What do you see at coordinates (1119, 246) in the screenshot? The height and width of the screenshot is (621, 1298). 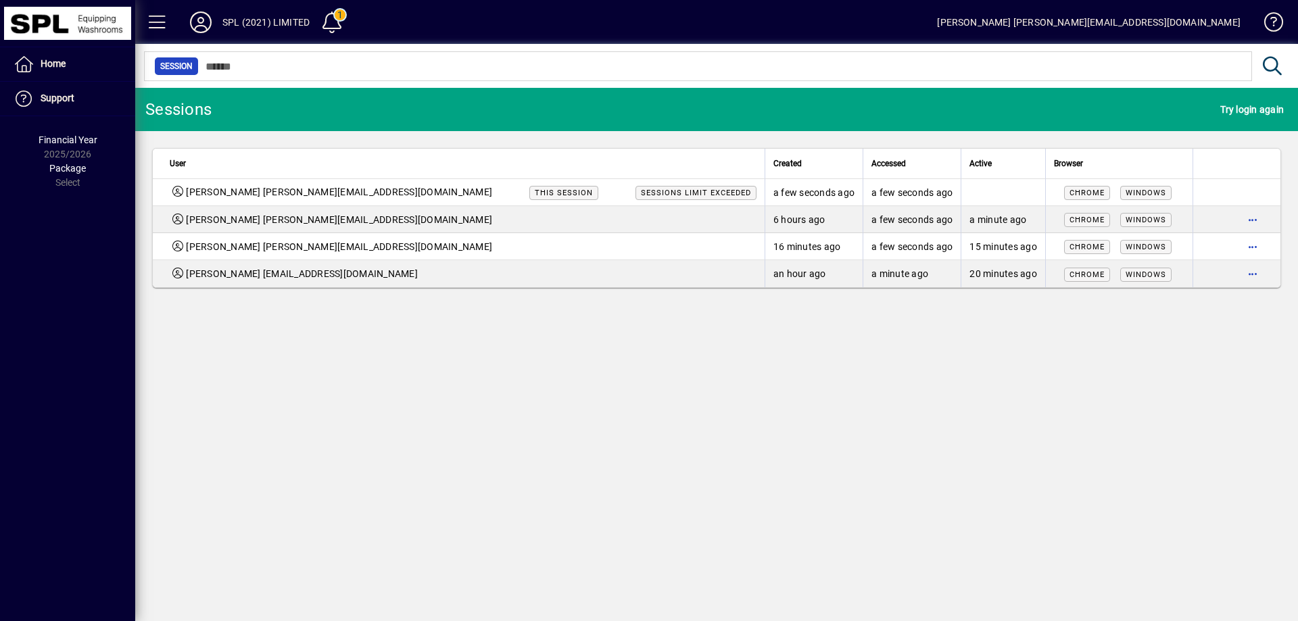 I see `div: Mozilla/5.0 (Windows NT 10.0; Win64; x64) AppleWebKit/537.36 (KHTML, like Gecko) Chrome/140.0.0.0...` at bounding box center [1119, 246].